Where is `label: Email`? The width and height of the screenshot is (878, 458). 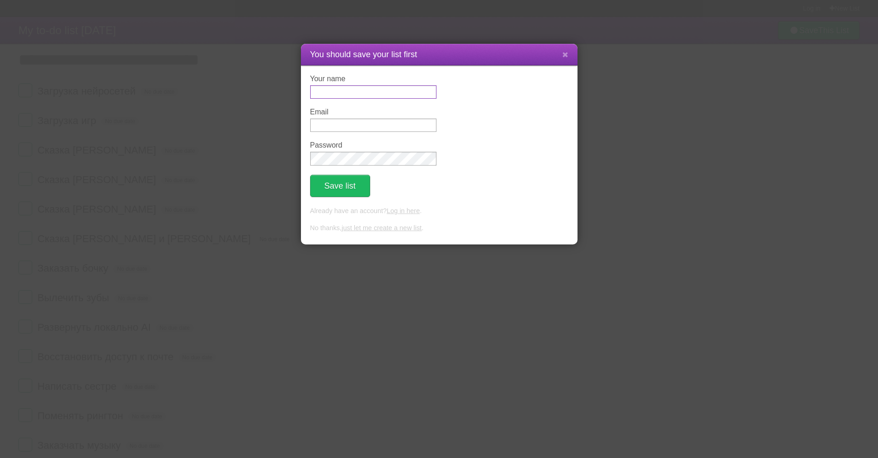 label: Email is located at coordinates (373, 112).